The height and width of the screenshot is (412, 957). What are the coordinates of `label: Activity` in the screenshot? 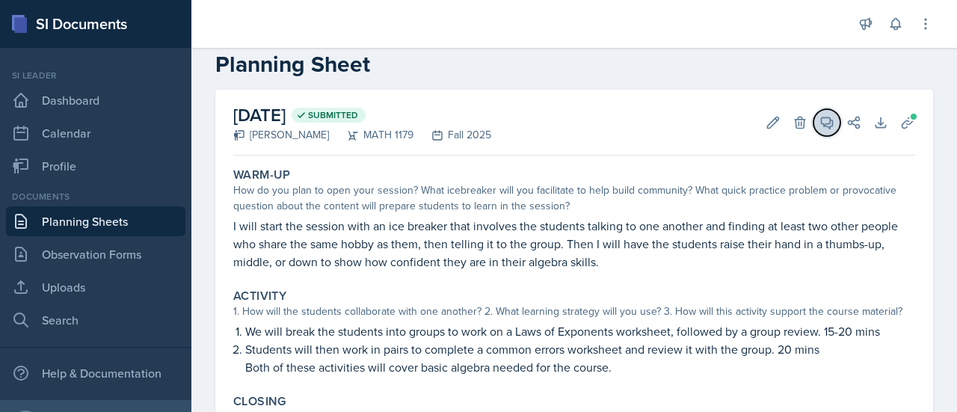 It's located at (259, 296).